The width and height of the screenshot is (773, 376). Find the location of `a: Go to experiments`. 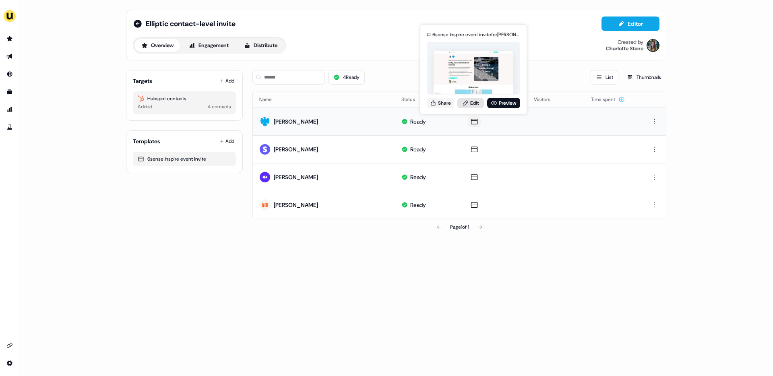

a: Go to experiments is located at coordinates (10, 127).